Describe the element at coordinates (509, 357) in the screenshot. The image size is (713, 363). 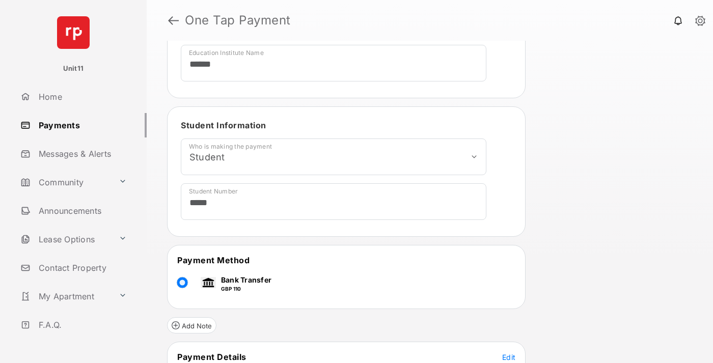
I see `span: Edit` at that location.